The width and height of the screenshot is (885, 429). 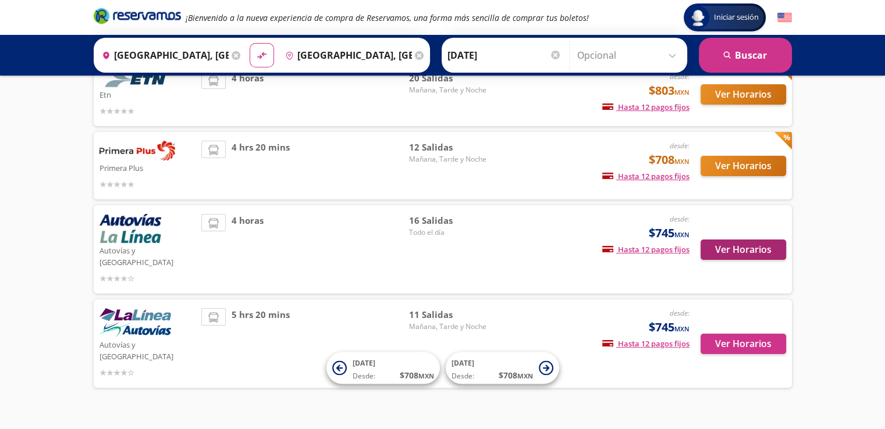 I want to click on img: Etn, so click(x=137, y=79).